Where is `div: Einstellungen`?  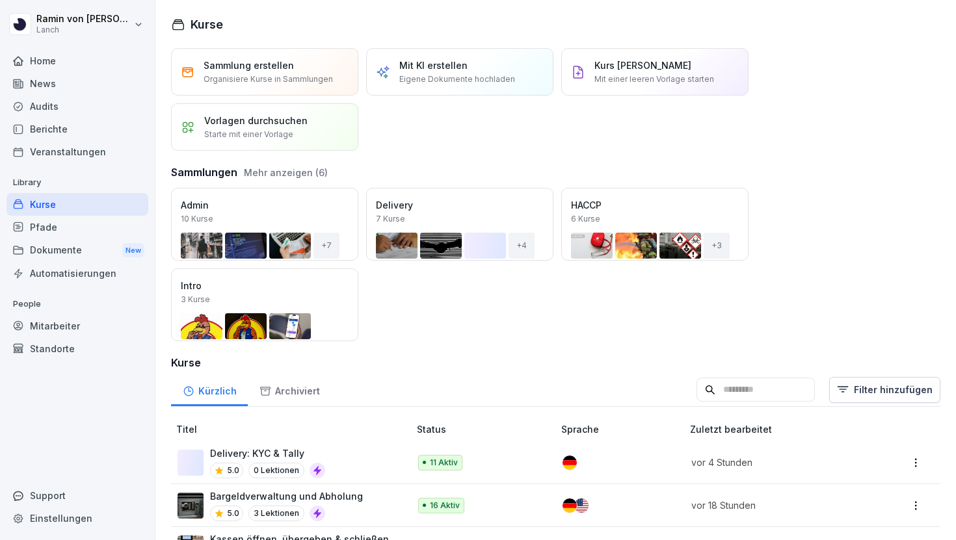
div: Einstellungen is located at coordinates (77, 518).